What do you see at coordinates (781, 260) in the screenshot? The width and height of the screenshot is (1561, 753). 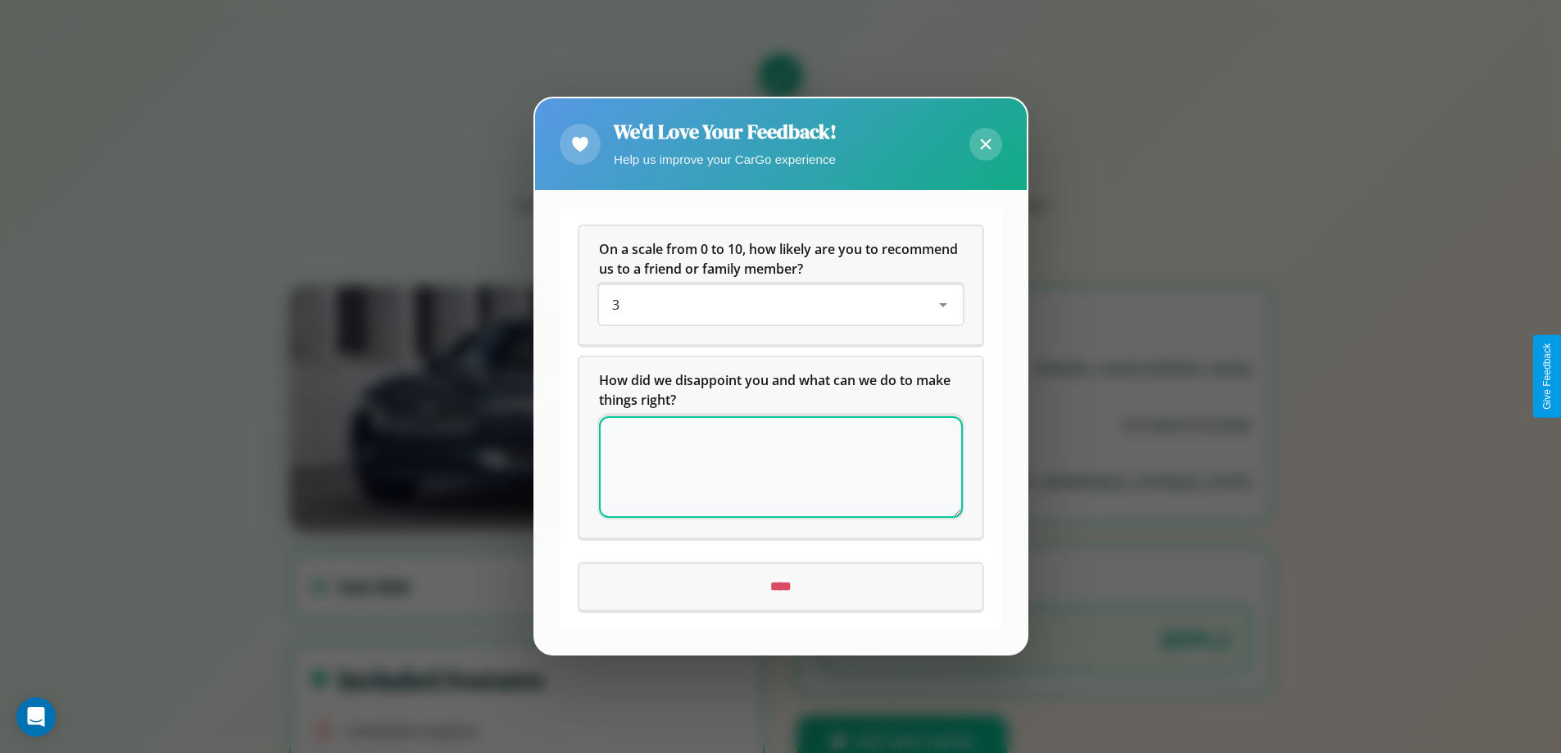 I see `h5: On a scale from 0 to 10, how likely are you to recommend us to a friend or family member?` at bounding box center [781, 260].